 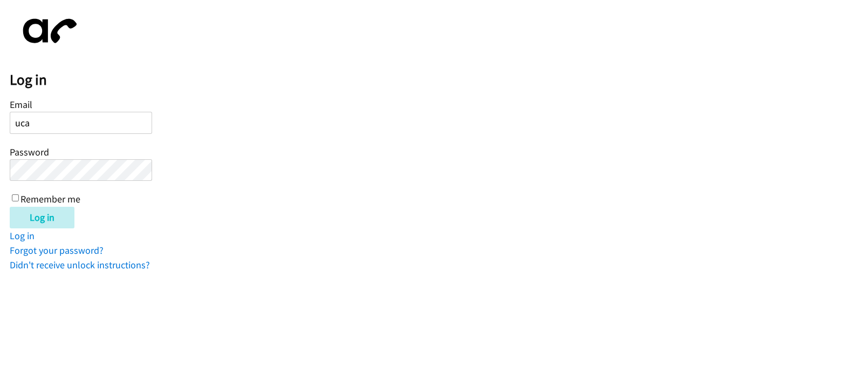 I want to click on label: Email, so click(x=21, y=104).